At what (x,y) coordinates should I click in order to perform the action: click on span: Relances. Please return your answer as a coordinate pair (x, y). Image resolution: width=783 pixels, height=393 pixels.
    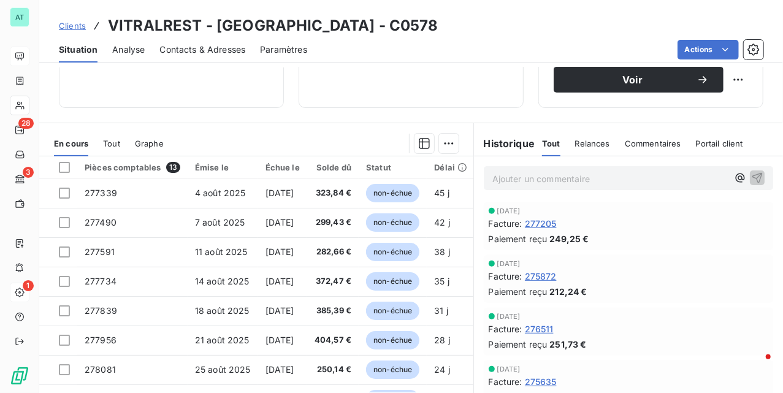
    Looking at the image, I should click on (593, 144).